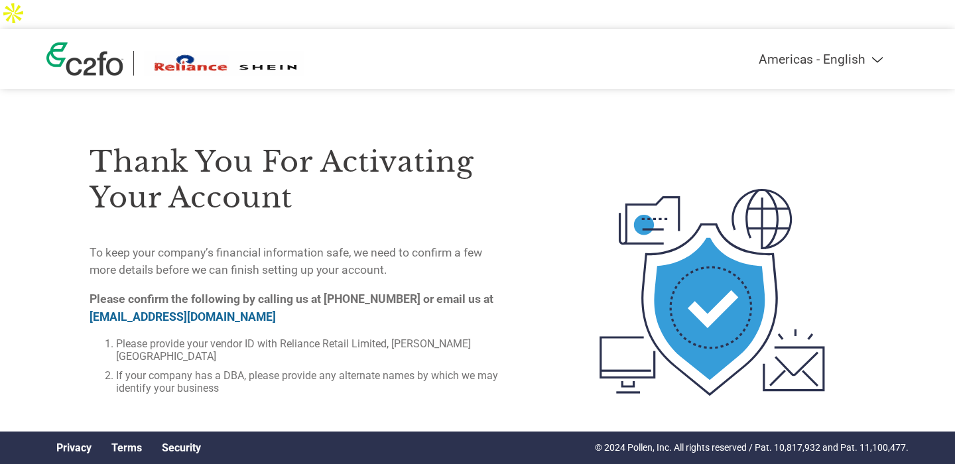 This screenshot has width=955, height=464. I want to click on li: If your company has a DBA, please provide any alternate names by which we may identify your business, so click(308, 382).